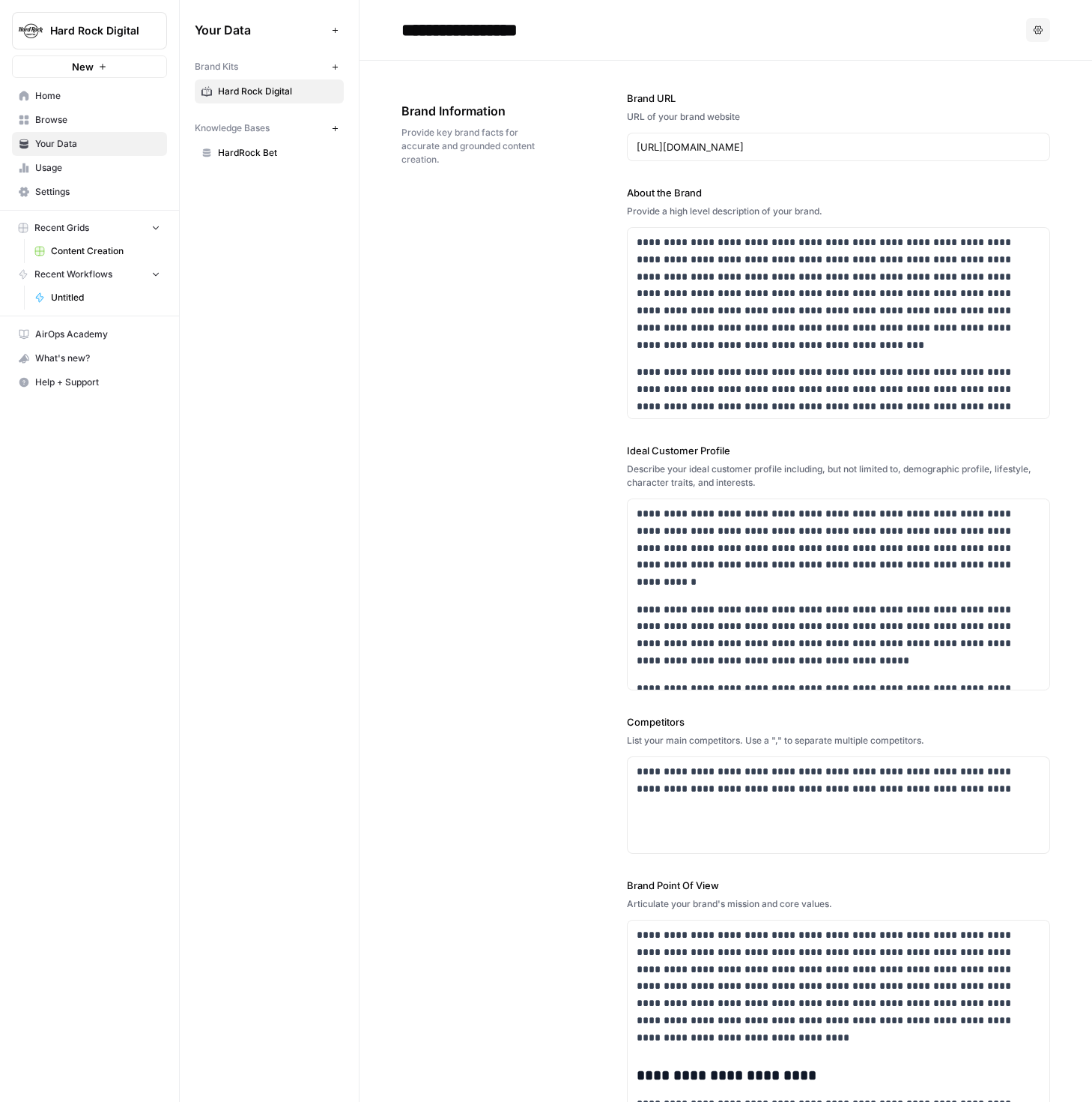 The width and height of the screenshot is (1092, 1102). I want to click on span: Brand Kits, so click(216, 67).